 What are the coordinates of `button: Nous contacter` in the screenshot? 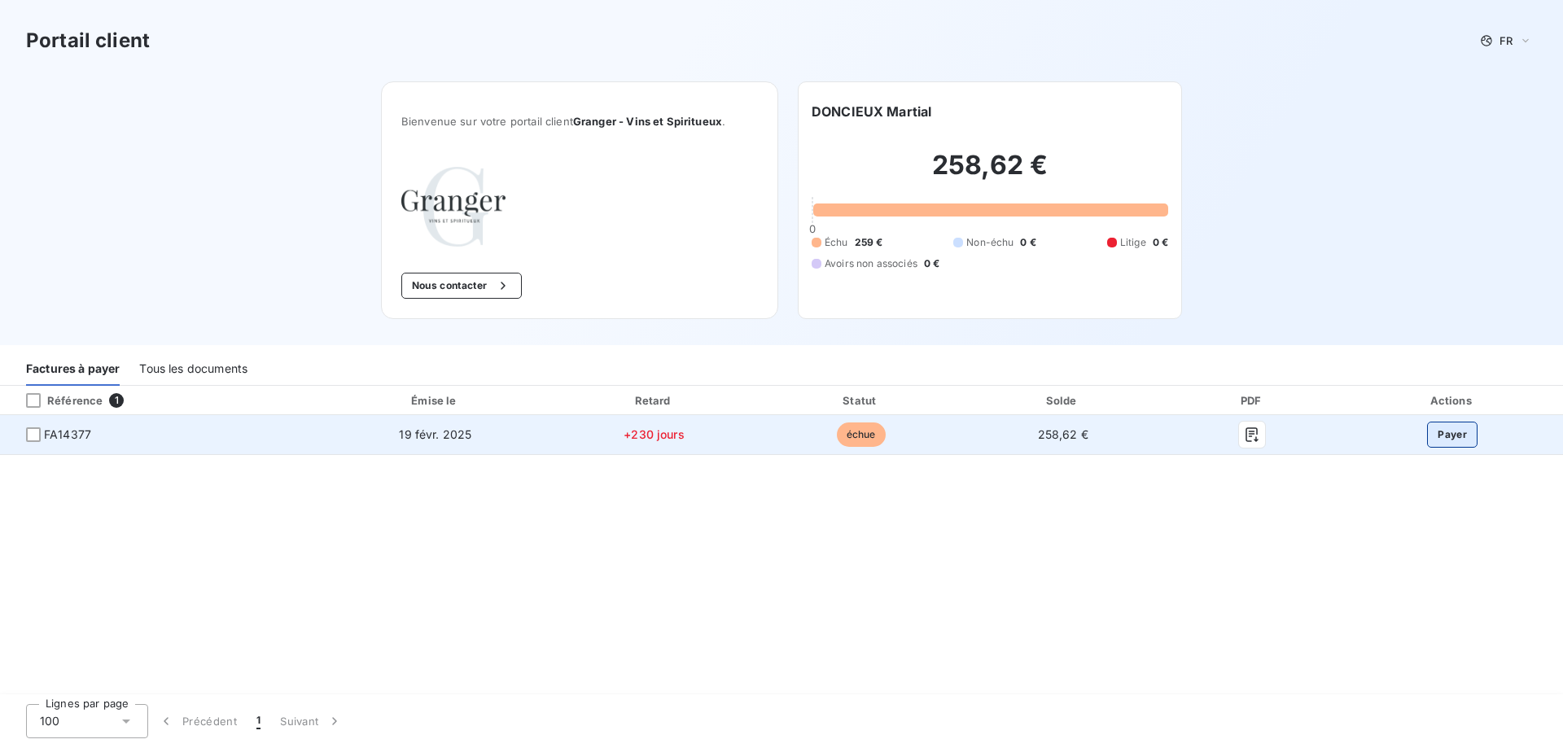 It's located at (462, 286).